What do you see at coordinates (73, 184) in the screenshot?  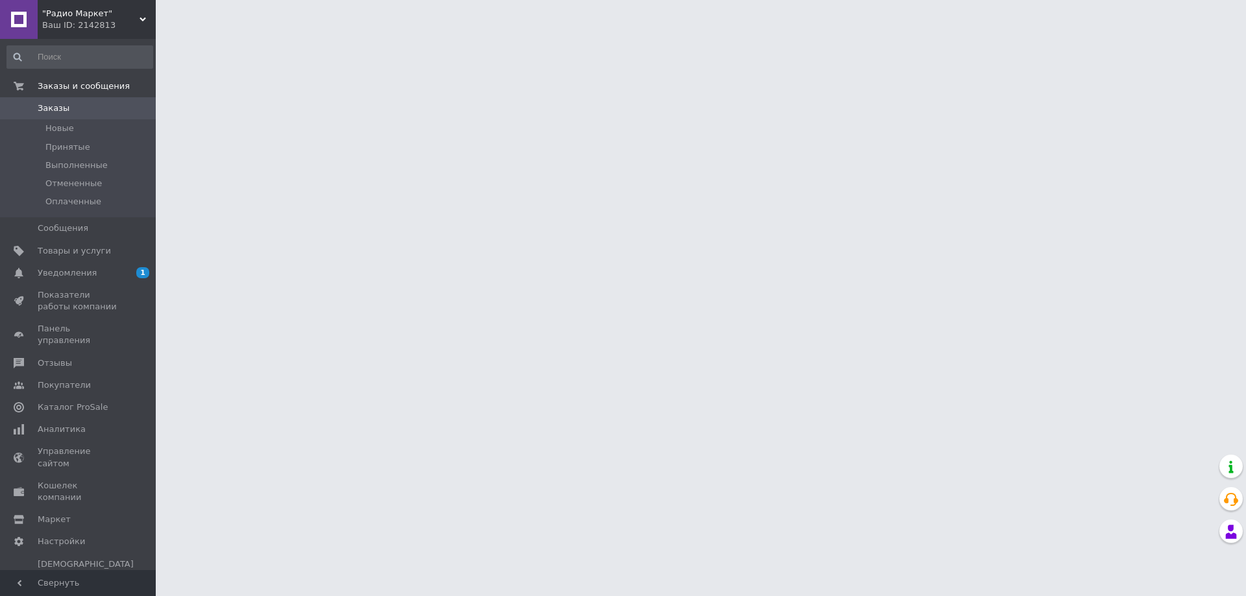 I see `span: Отмененные` at bounding box center [73, 184].